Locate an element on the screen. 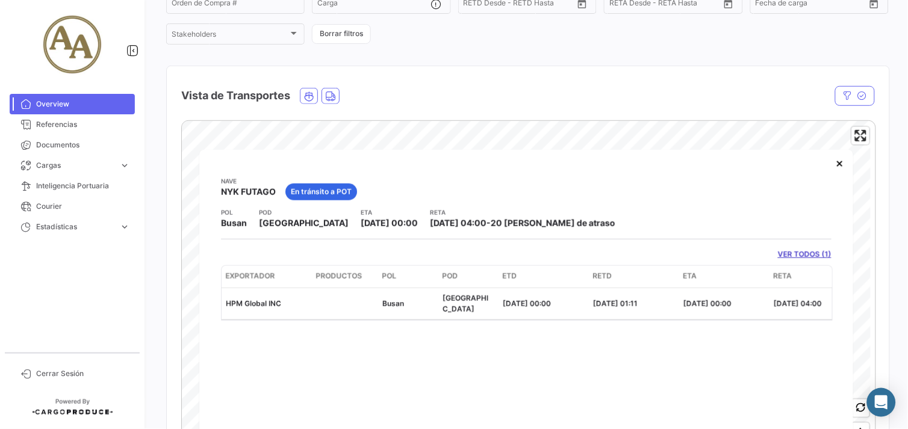 This screenshot has height=429, width=908. span: Exportador is located at coordinates (250, 276).